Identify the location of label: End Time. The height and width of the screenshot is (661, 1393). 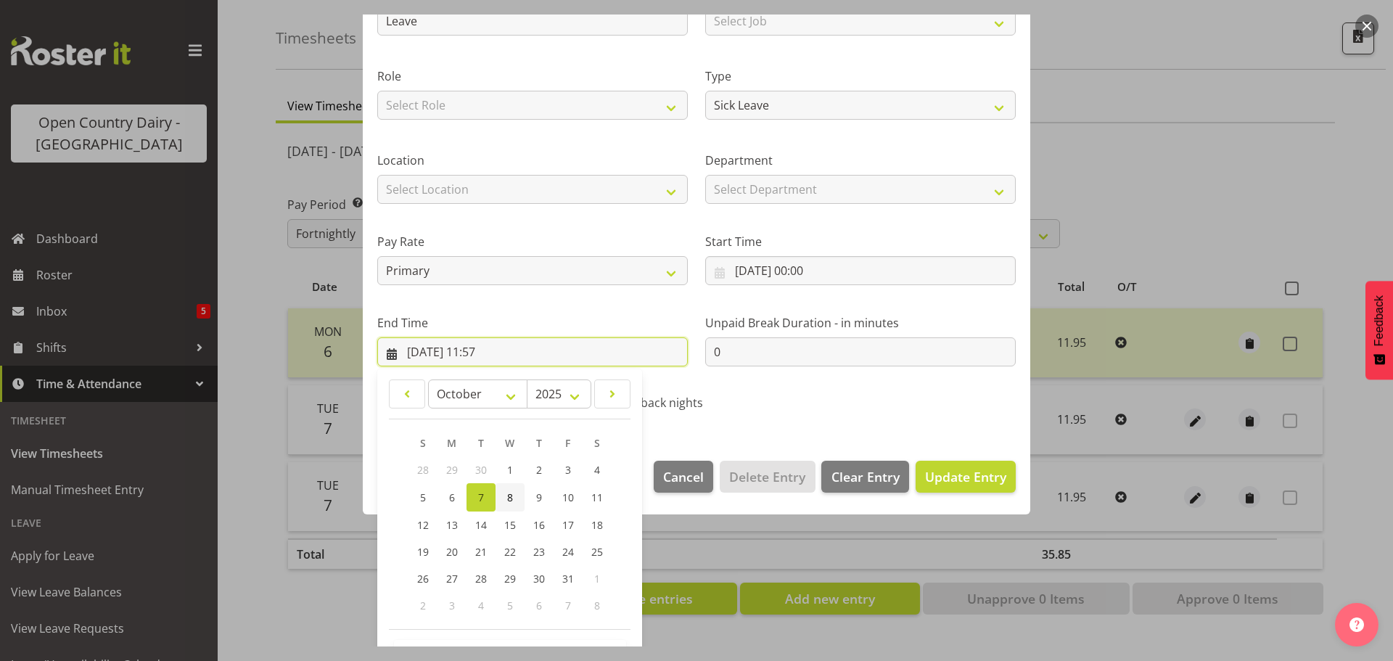
(533, 323).